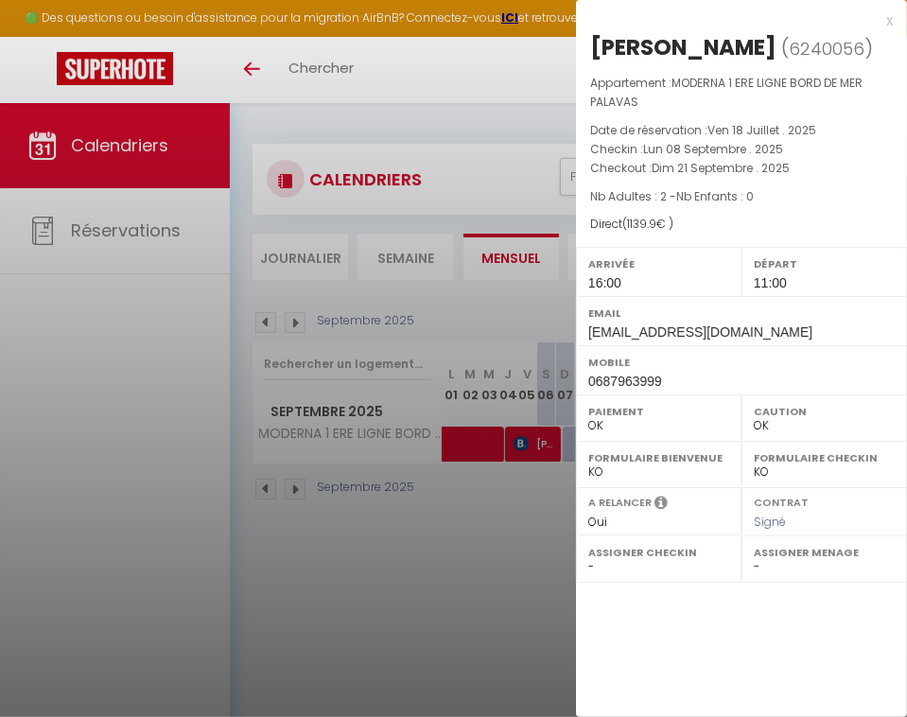 This screenshot has width=907, height=717. Describe the element at coordinates (659, 553) in the screenshot. I see `label: Assigner Checkin` at that location.